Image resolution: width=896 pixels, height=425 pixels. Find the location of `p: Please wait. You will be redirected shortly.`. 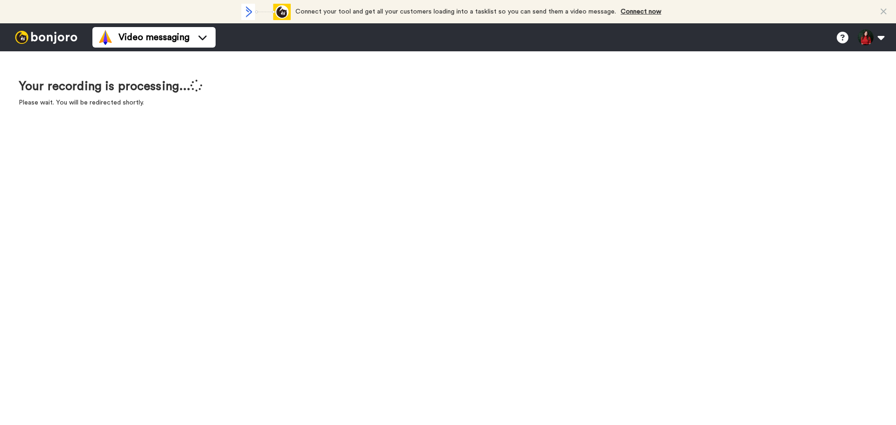

p: Please wait. You will be redirected shortly. is located at coordinates (111, 103).